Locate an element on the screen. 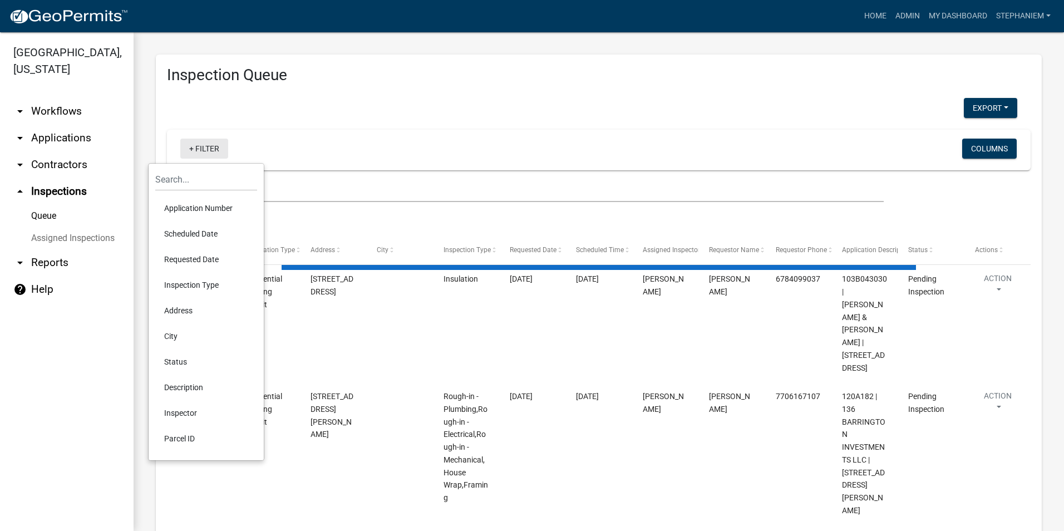  li: Description is located at coordinates (206, 387).